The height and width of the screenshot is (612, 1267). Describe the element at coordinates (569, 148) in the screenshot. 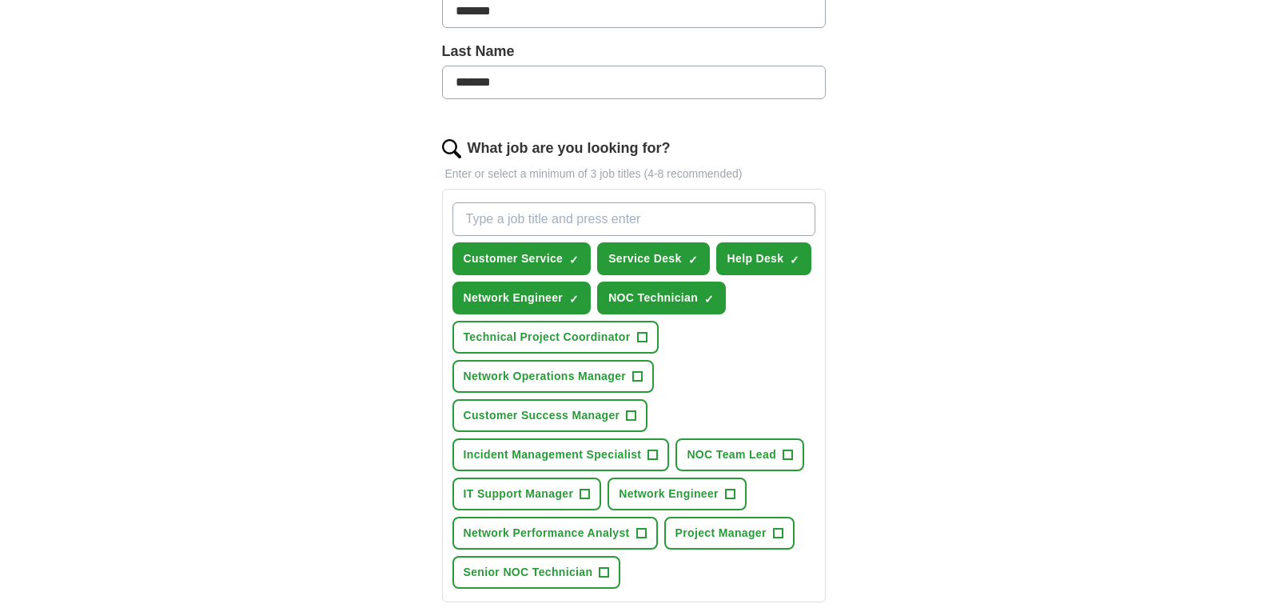

I see `label: What job are you looking for?` at that location.